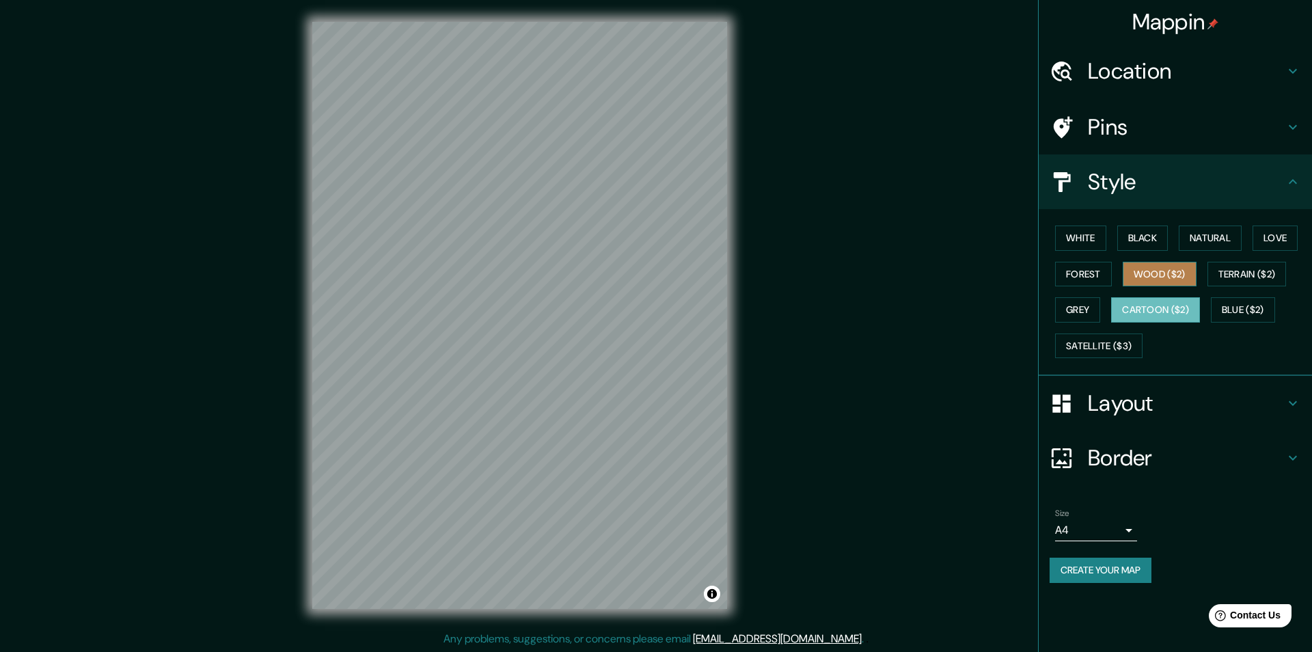 This screenshot has height=652, width=1312. What do you see at coordinates (1186, 458) in the screenshot?
I see `h4: Border` at bounding box center [1186, 458].